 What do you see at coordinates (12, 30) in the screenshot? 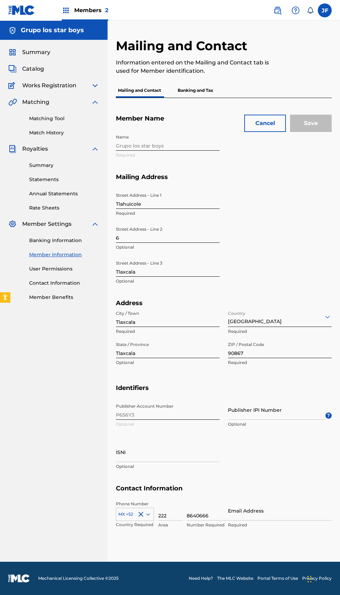
I see `img: Accounts` at bounding box center [12, 30].